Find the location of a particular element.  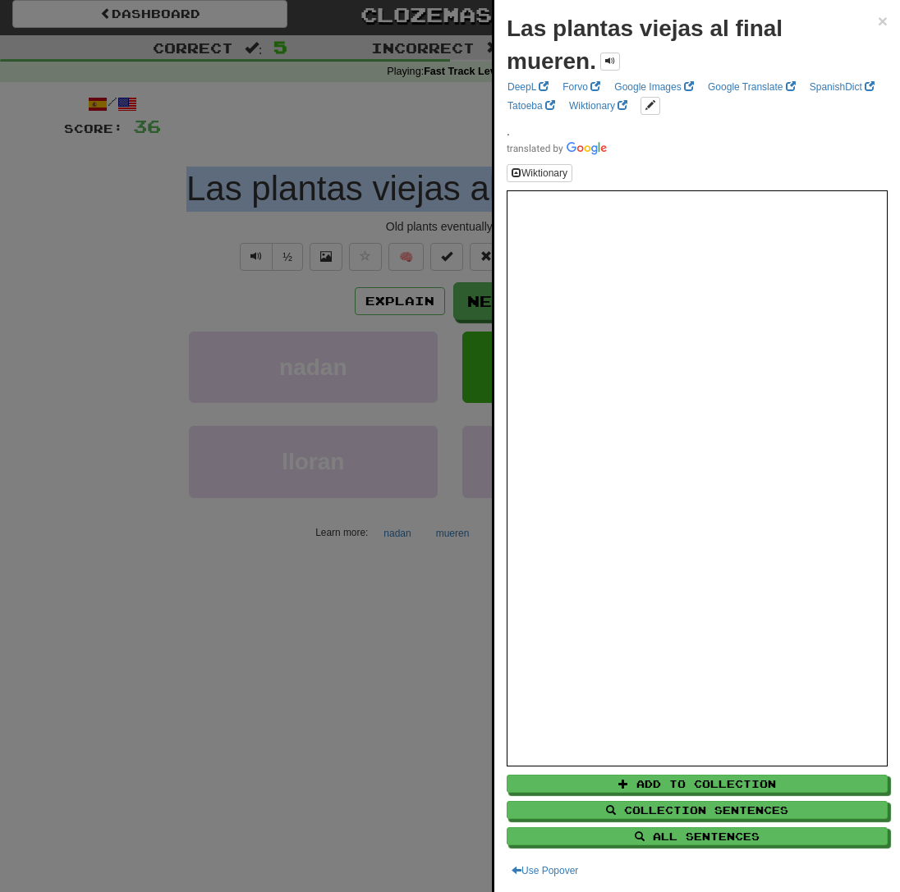

button: Close is located at coordinates (883, 21).